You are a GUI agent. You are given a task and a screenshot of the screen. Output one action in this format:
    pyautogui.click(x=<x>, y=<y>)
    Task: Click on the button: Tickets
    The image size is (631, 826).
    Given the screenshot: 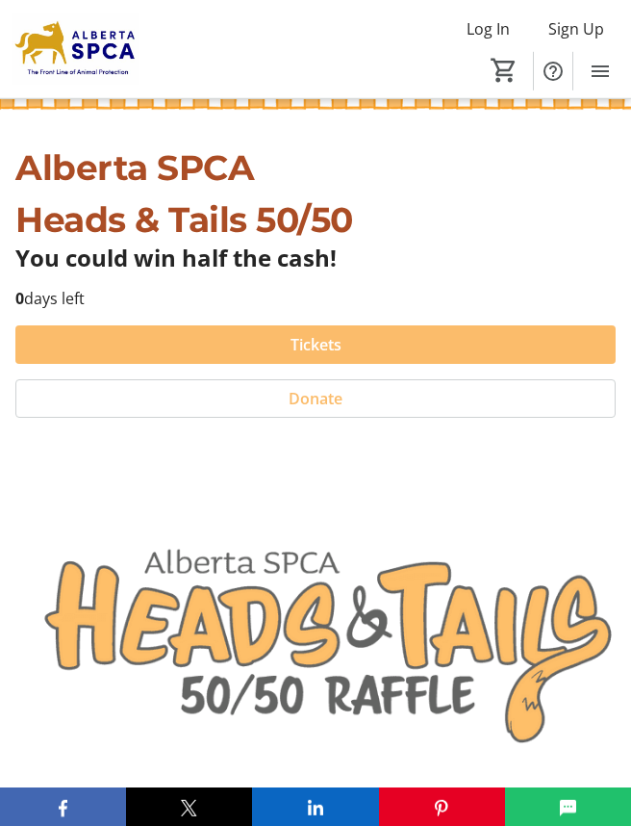 What is the action you would take?
    pyautogui.click(x=316, y=345)
    